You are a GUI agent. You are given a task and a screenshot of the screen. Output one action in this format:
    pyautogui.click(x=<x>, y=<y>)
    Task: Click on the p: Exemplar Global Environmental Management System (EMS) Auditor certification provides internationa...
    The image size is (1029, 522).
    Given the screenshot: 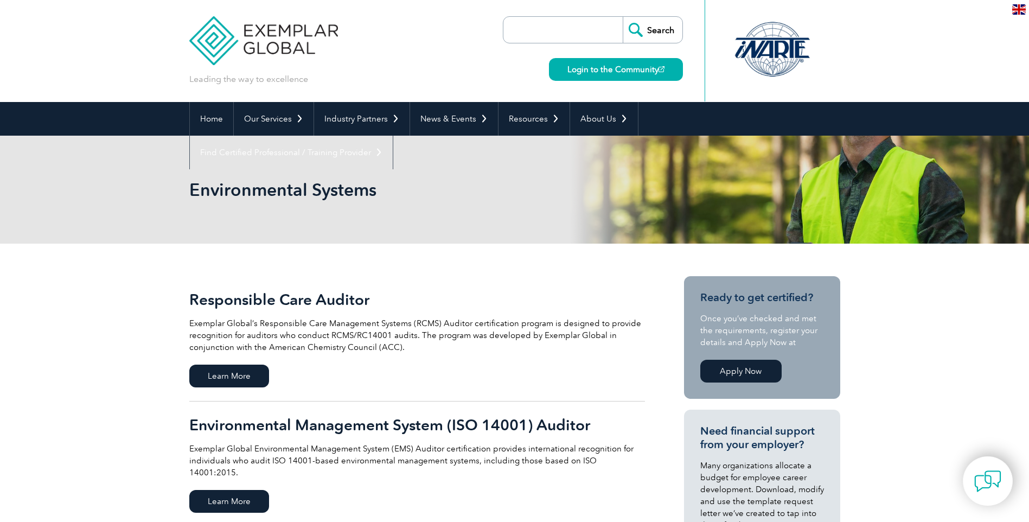 What is the action you would take?
    pyautogui.click(x=417, y=460)
    